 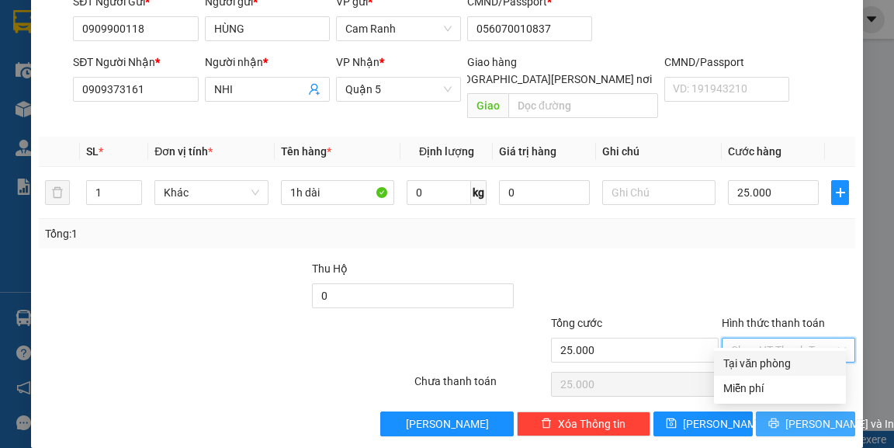 What do you see at coordinates (547, 424) in the screenshot?
I see `span: delete` at bounding box center [547, 424].